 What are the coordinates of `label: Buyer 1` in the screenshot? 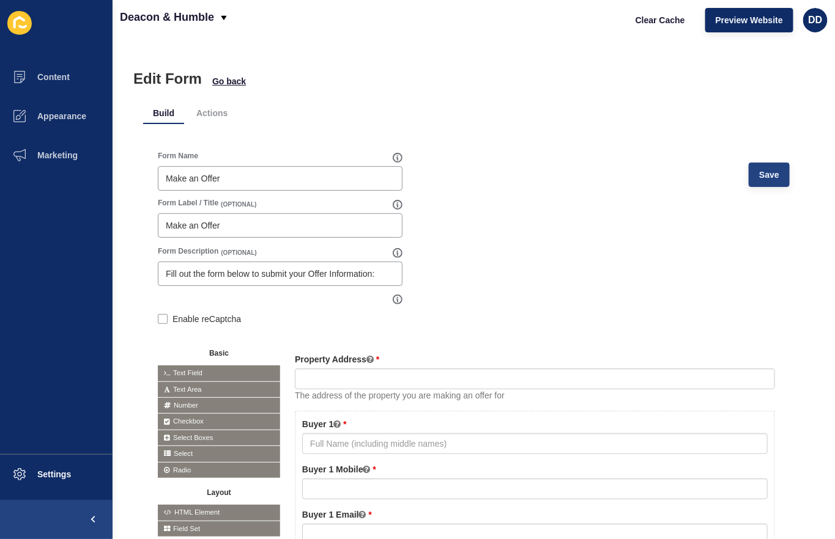 It's located at (324, 424).